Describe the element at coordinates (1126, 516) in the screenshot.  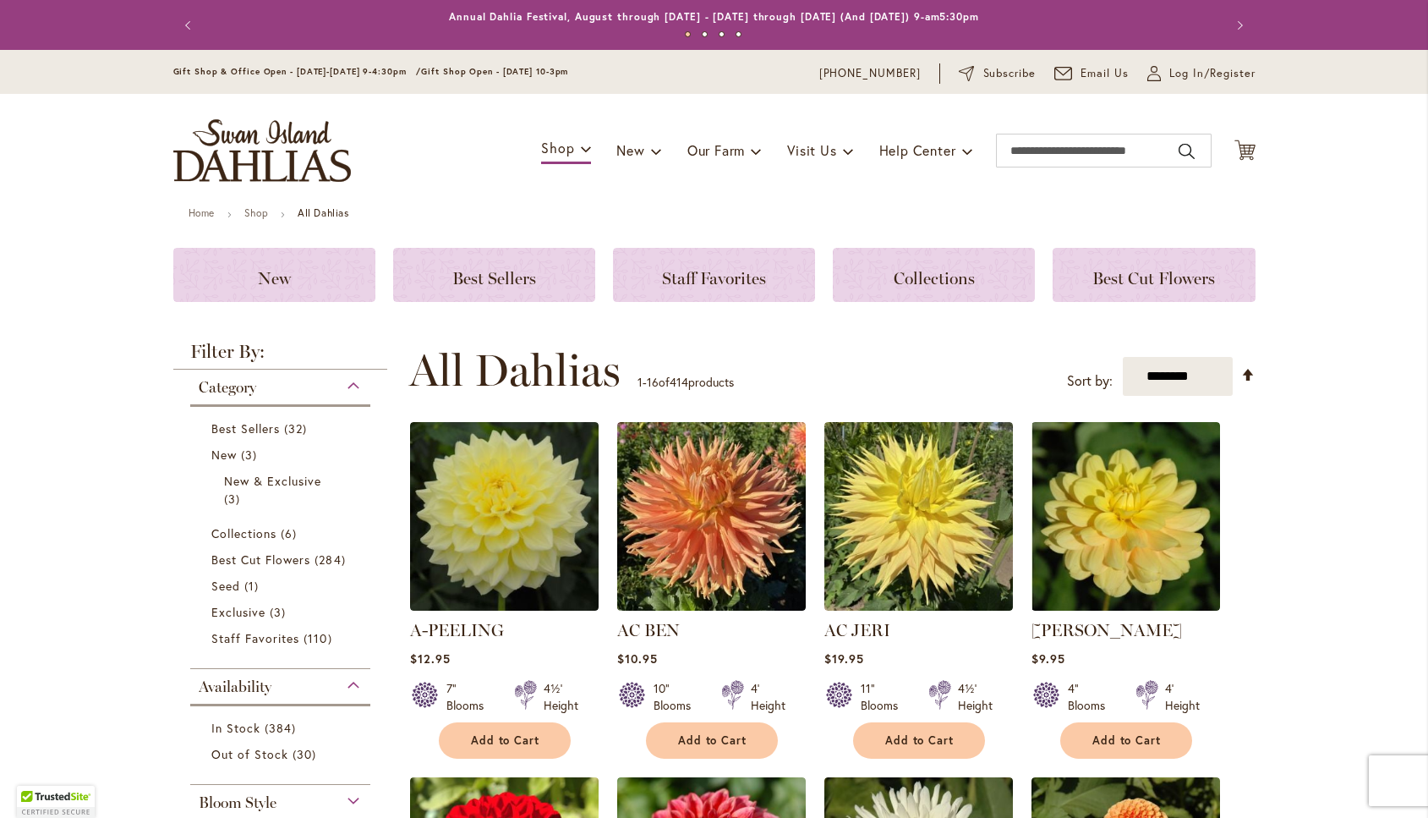
I see `img: AHOY MATEY` at that location.